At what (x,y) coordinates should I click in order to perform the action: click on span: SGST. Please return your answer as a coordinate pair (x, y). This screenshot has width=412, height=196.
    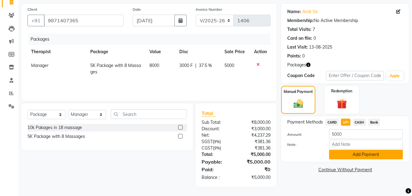
    Looking at the image, I should click on (207, 141).